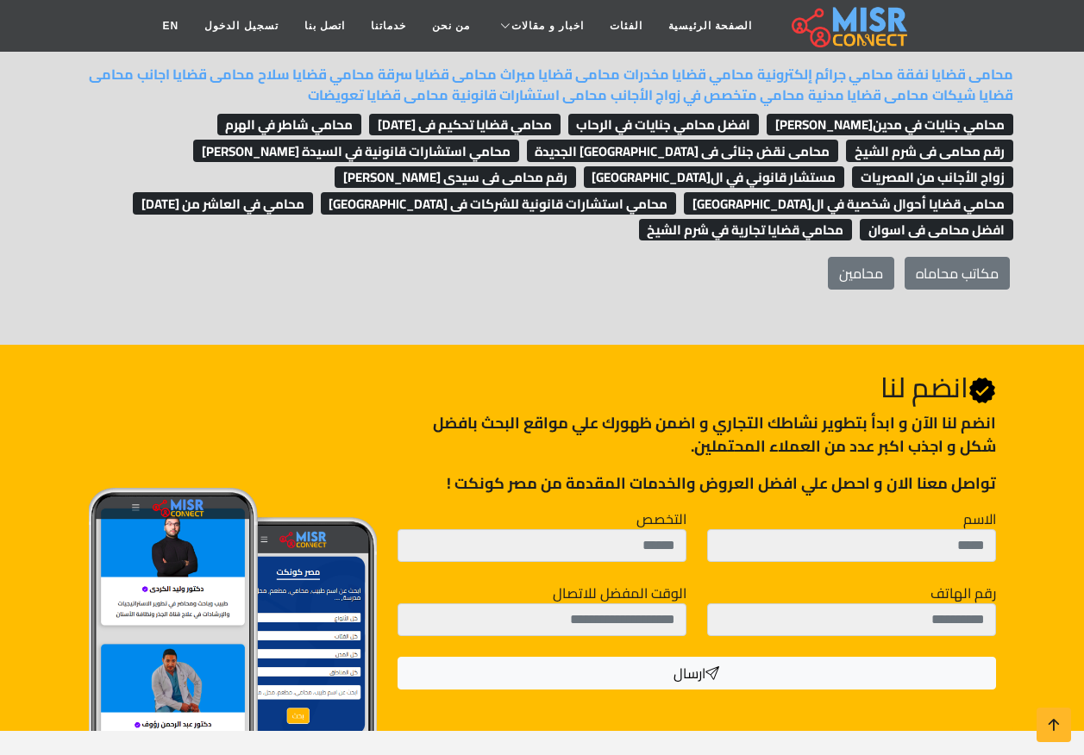 The width and height of the screenshot is (1084, 755). I want to click on label: التخصص, so click(661, 519).